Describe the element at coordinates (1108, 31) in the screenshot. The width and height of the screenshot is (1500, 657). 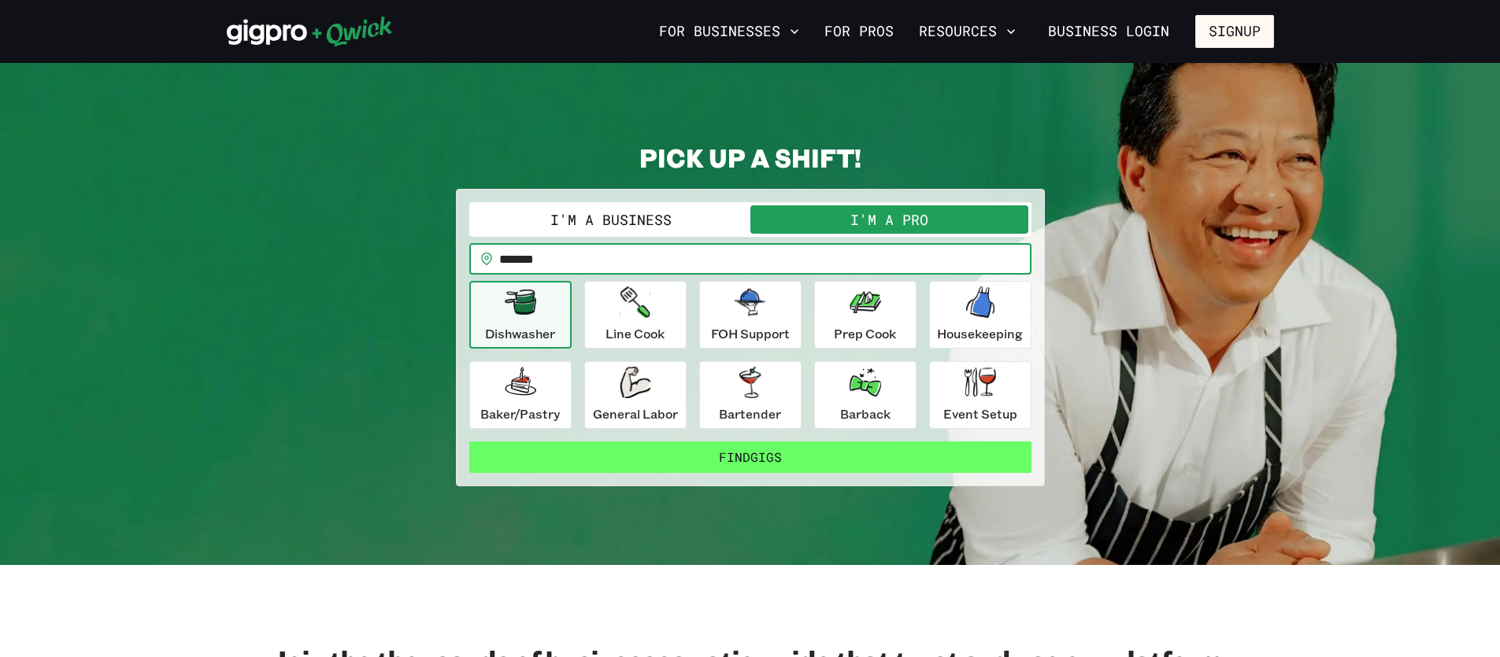
I see `a: Business Login` at that location.